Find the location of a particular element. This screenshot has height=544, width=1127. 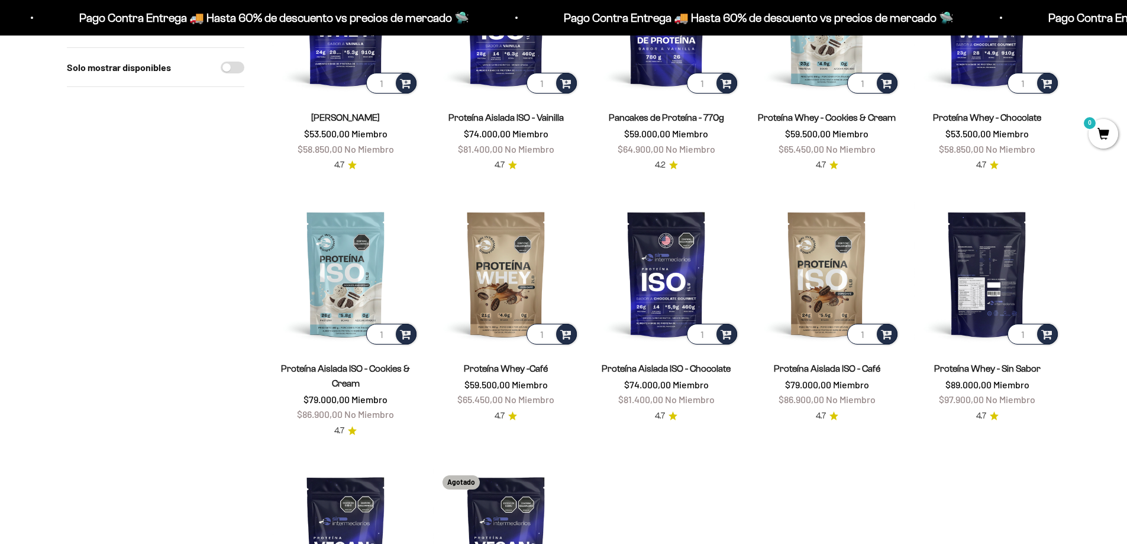

a: Proteína Whey - Chocolate is located at coordinates (987, 117).